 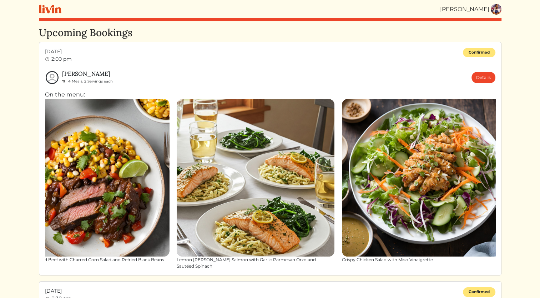 What do you see at coordinates (497, 9) in the screenshot?
I see `img: a09e5bf7981c309b4c08df4bb44c4a4f` at bounding box center [497, 9].